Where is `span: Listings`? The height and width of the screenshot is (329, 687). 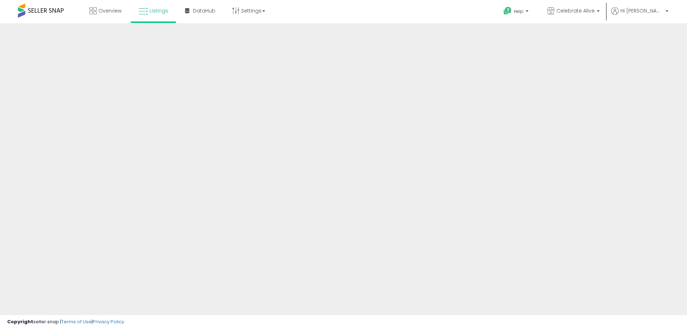 span: Listings is located at coordinates (159, 11).